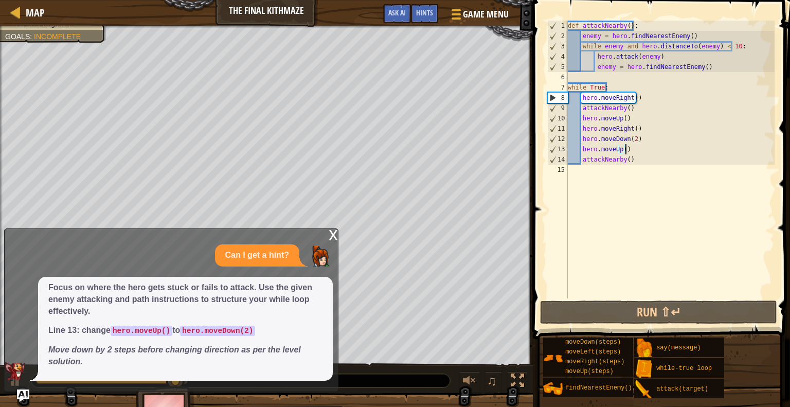  What do you see at coordinates (558, 118) in the screenshot?
I see `div: 10` at bounding box center [558, 118].